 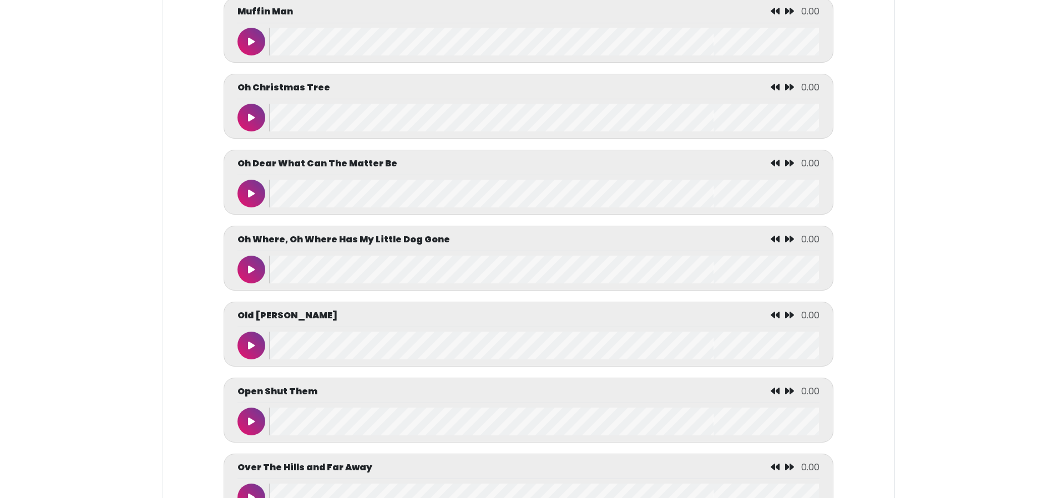 What do you see at coordinates (304, 468) in the screenshot?
I see `p: Over The Hills and Far Away` at bounding box center [304, 468].